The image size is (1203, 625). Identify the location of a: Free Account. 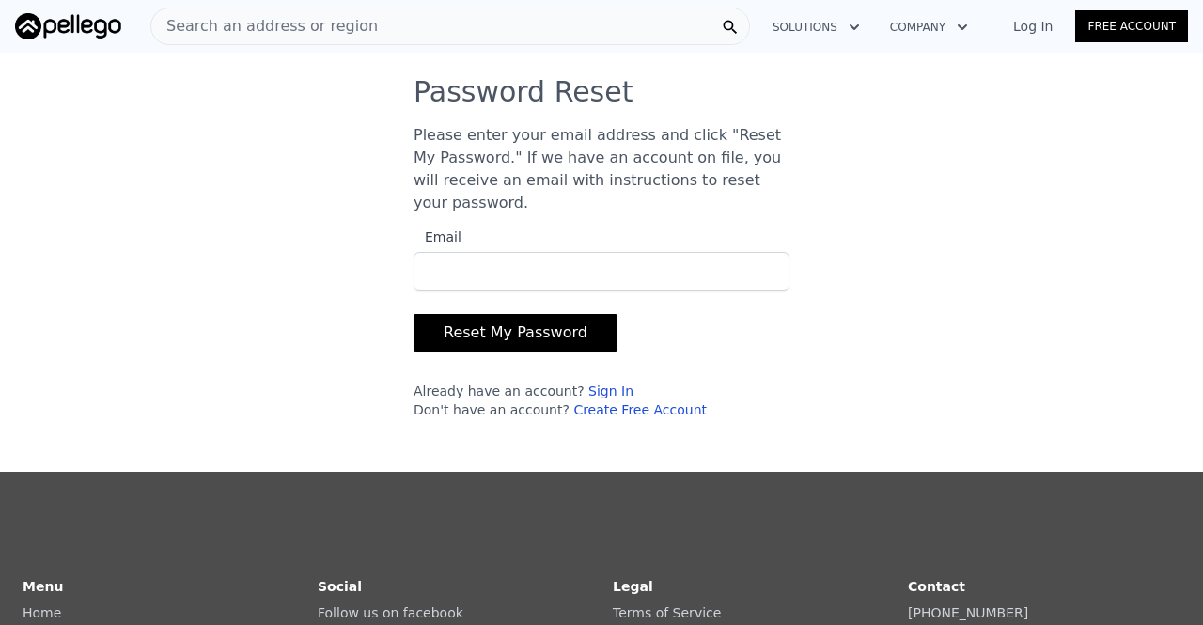
(1131, 26).